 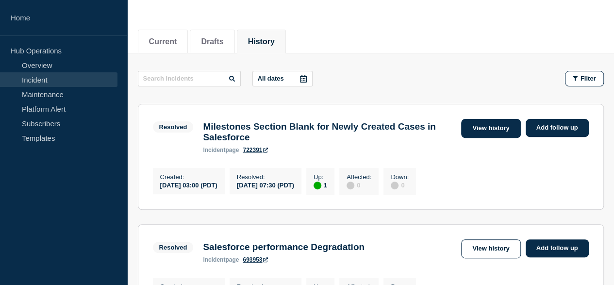 What do you see at coordinates (261, 42) in the screenshot?
I see `button: History` at bounding box center [261, 42].